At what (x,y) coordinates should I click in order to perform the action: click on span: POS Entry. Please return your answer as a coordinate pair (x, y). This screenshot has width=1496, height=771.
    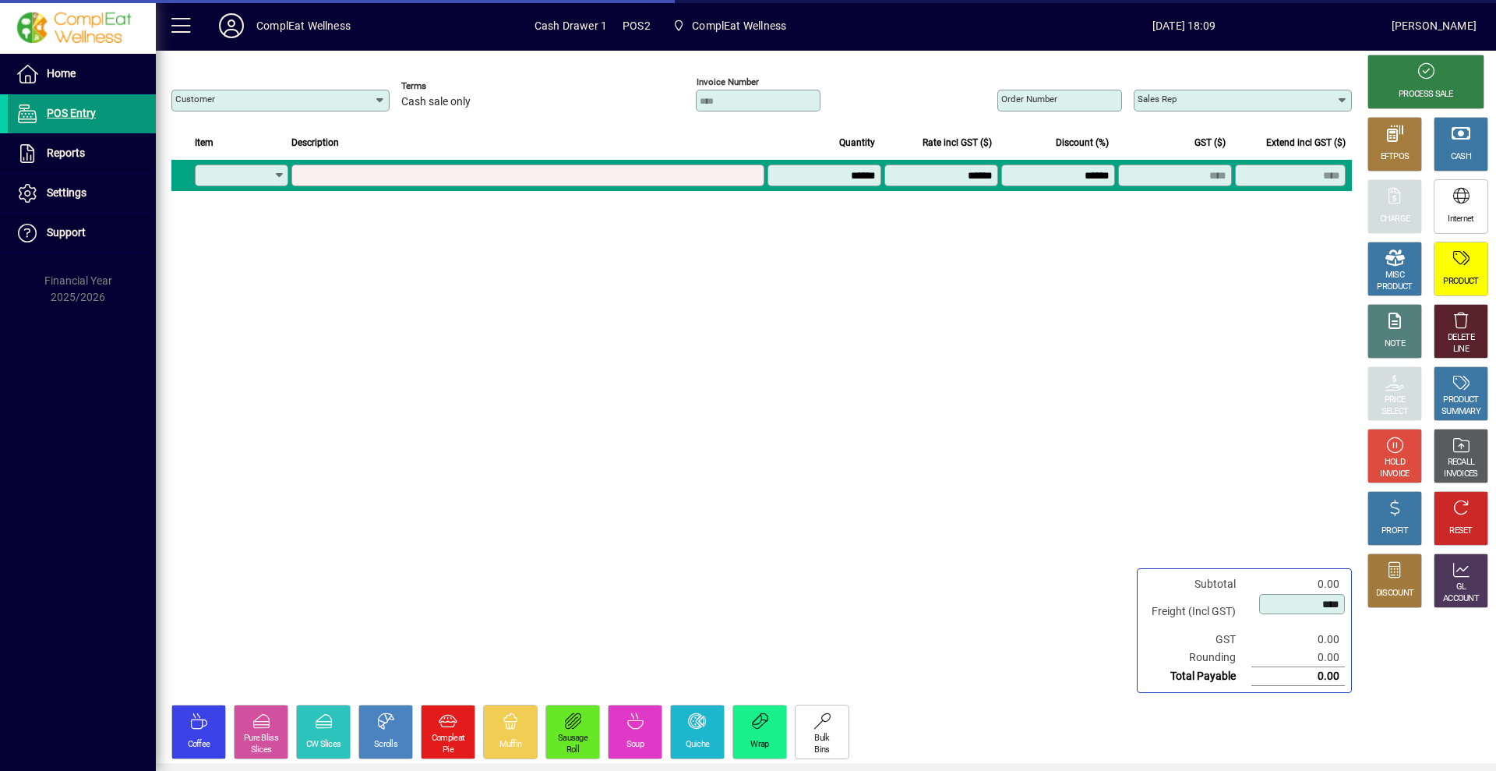
    Looking at the image, I should click on (71, 113).